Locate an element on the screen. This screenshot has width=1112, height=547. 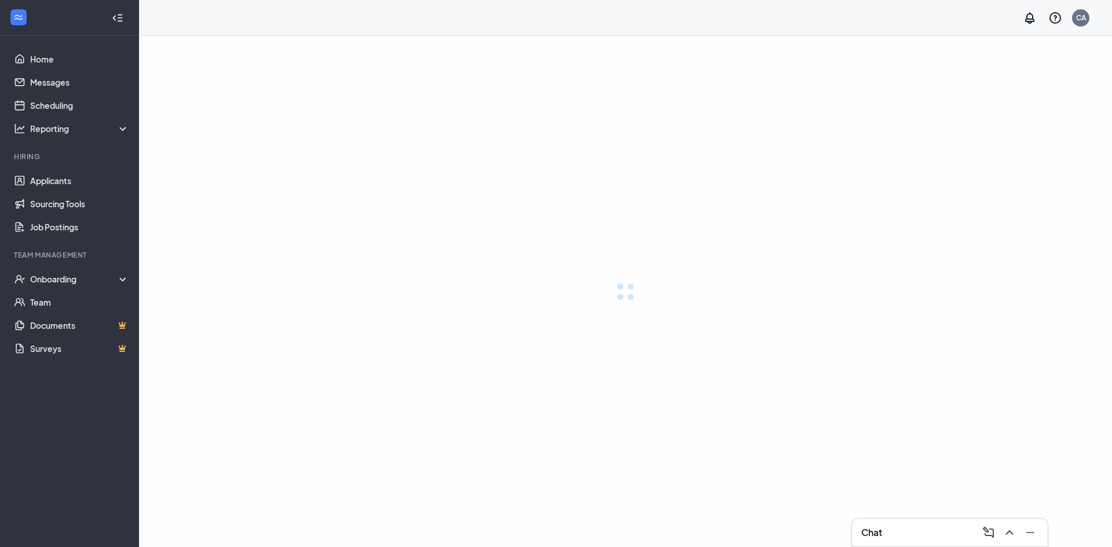
a: Scheduling is located at coordinates (79, 105).